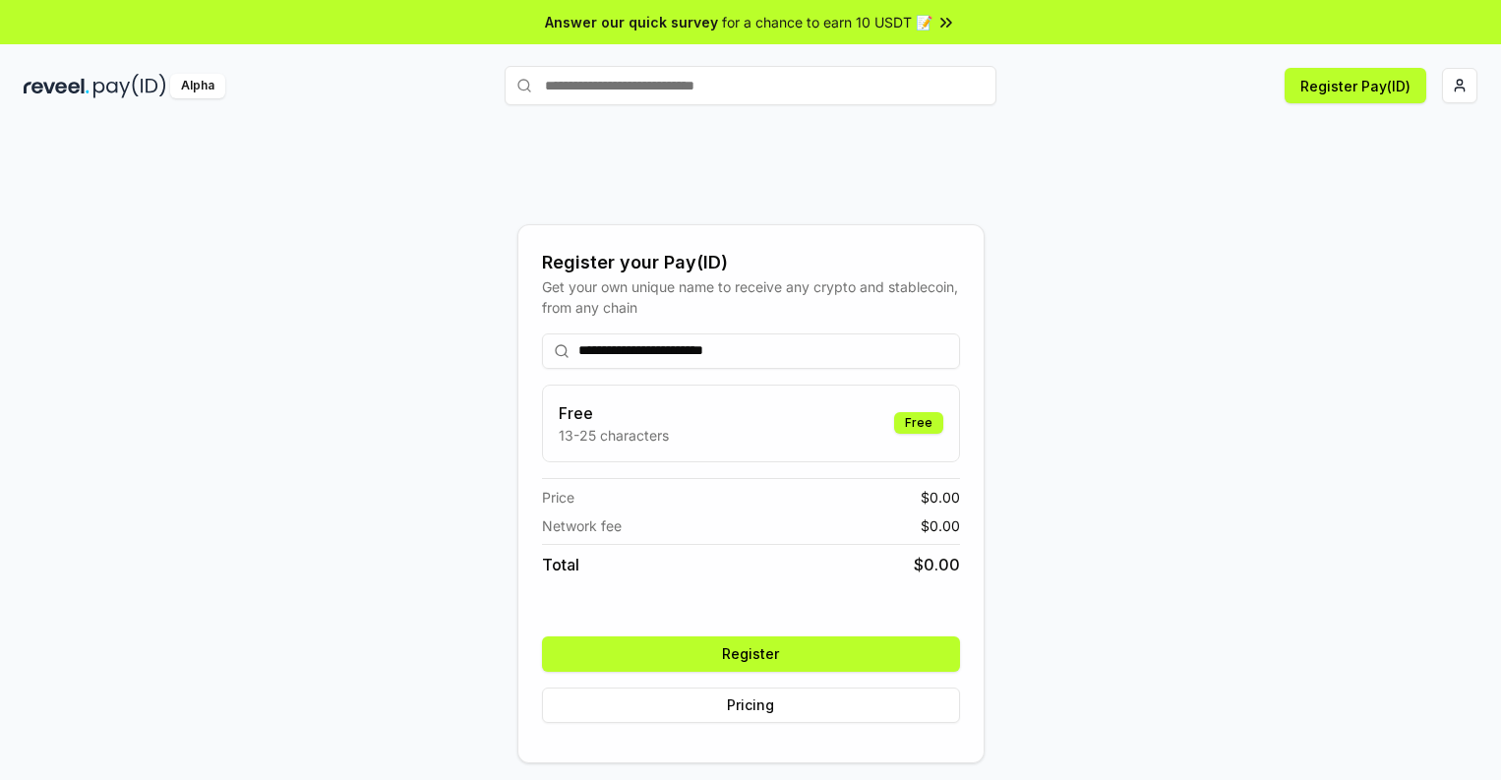 The width and height of the screenshot is (1501, 780). What do you see at coordinates (56, 86) in the screenshot?
I see `img: reveel_dark` at bounding box center [56, 86].